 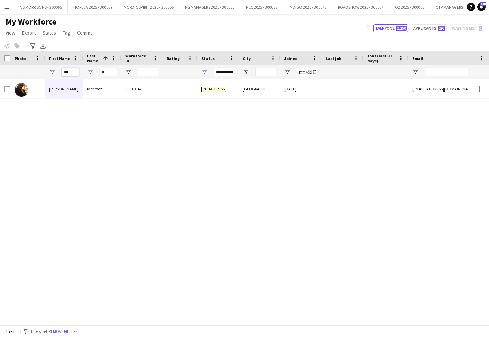 I want to click on span: Email, so click(x=417, y=58).